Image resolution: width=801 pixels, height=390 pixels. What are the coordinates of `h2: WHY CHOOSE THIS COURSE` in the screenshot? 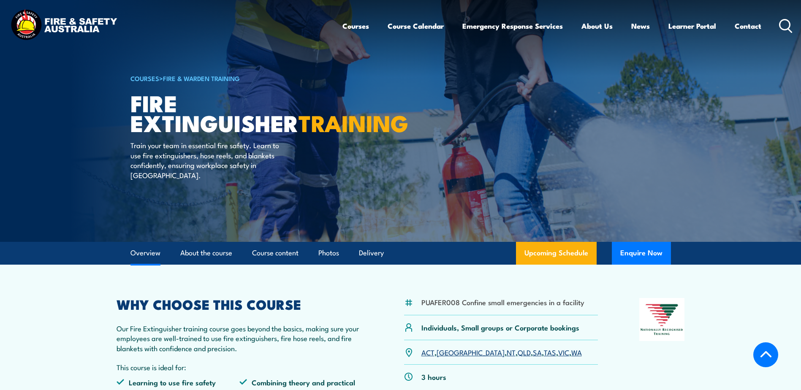 It's located at (240, 304).